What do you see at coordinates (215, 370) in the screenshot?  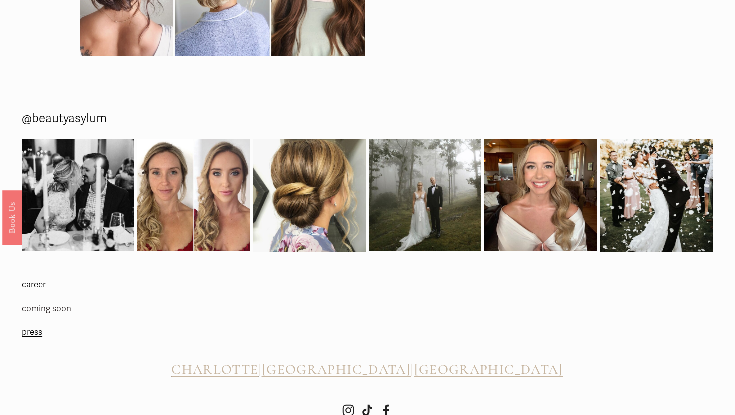 I see `a: CHARLOTTE` at bounding box center [215, 370].